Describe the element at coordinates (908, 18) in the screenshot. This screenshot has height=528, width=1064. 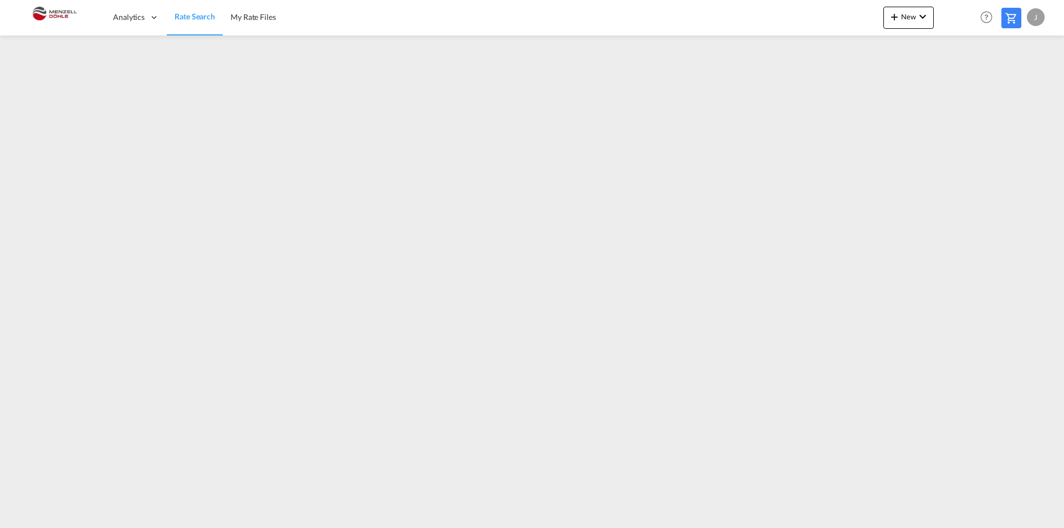
I see `button: icon-plus 400-fgNewicon-chevron-down` at that location.